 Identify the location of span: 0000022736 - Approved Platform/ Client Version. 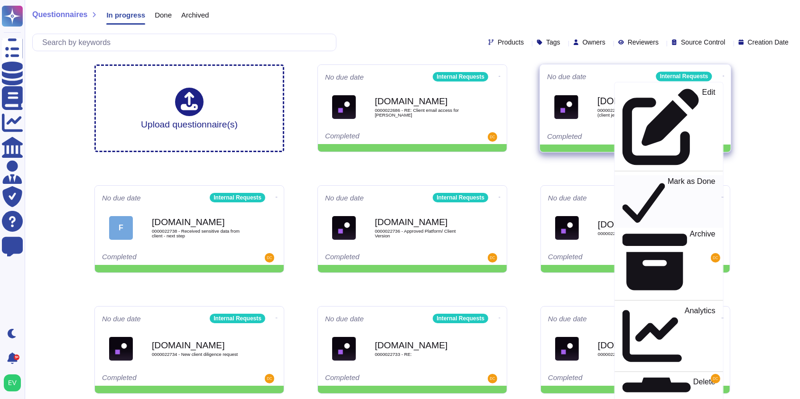
(422, 233).